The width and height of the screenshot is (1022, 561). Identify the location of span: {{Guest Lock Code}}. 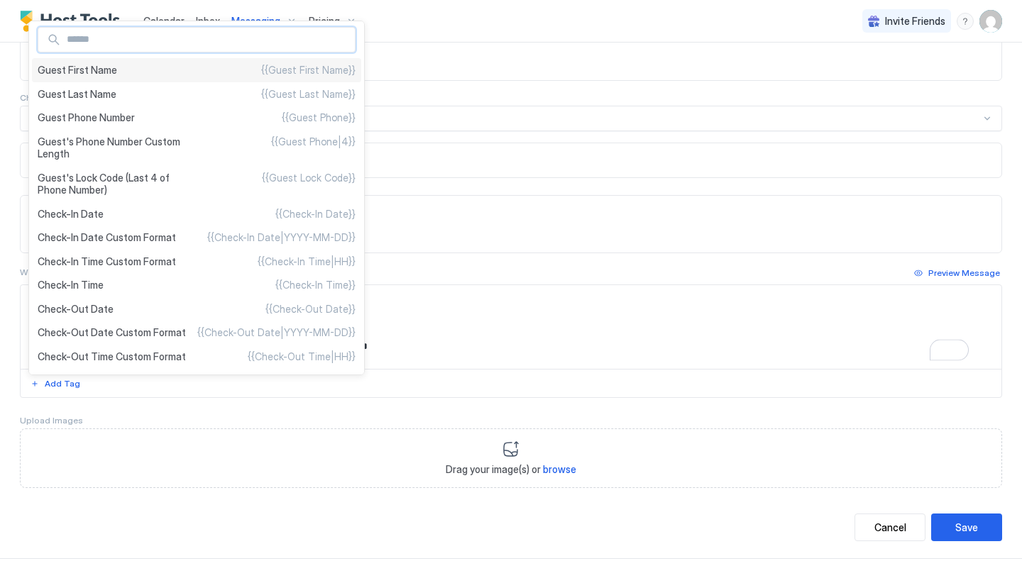
(309, 184).